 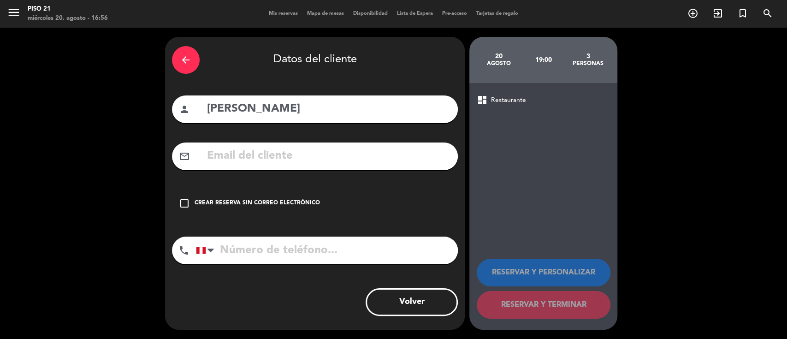 I want to click on span: Restaurante, so click(x=509, y=100).